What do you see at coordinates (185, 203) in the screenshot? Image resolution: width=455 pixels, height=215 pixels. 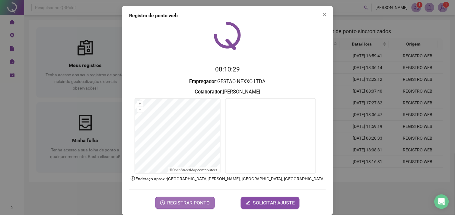 I see `button: REGISTRAR PONTO` at bounding box center [185, 203].